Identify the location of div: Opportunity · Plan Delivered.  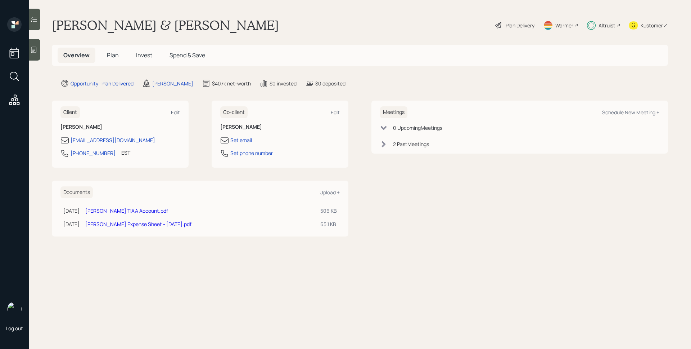
(102, 83).